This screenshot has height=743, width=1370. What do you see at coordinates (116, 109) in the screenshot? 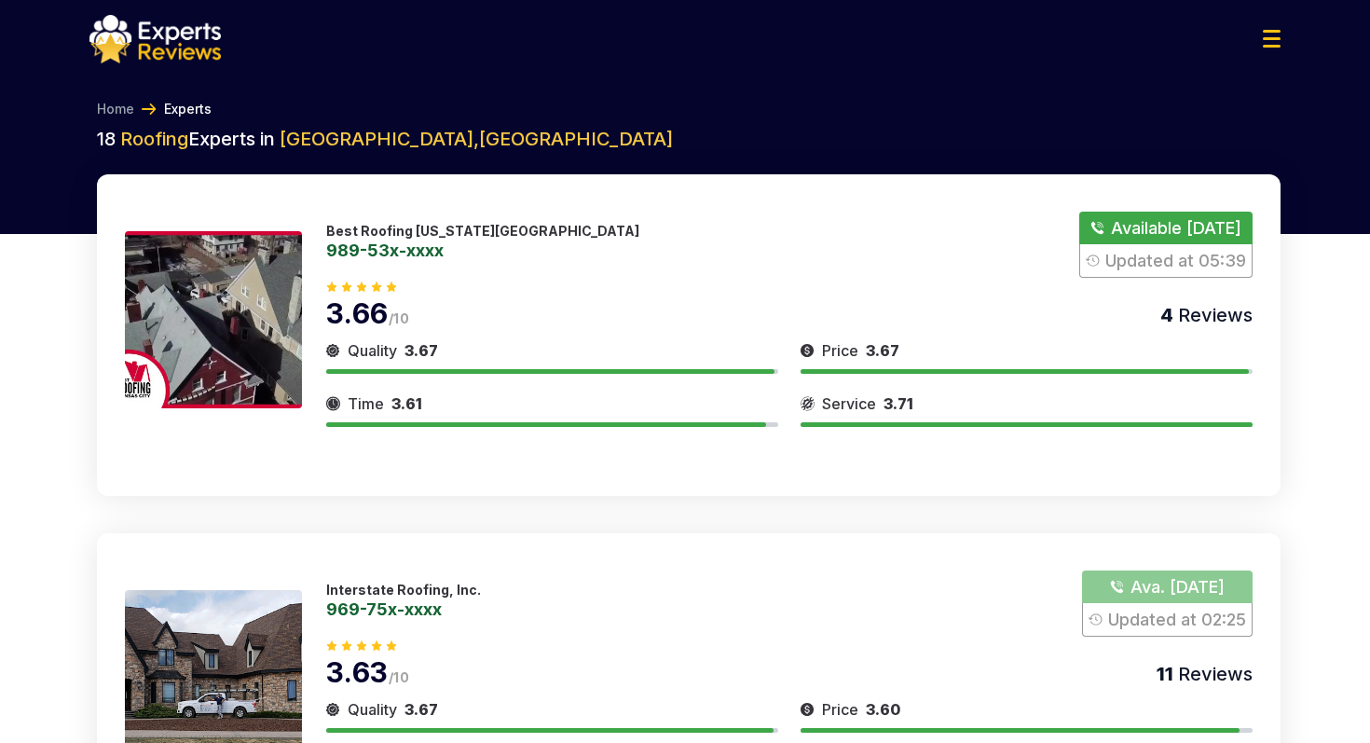
I see `a: Home` at bounding box center [116, 109].